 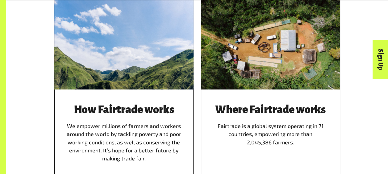 I want to click on h3: How Fairtrade works, so click(x=124, y=110).